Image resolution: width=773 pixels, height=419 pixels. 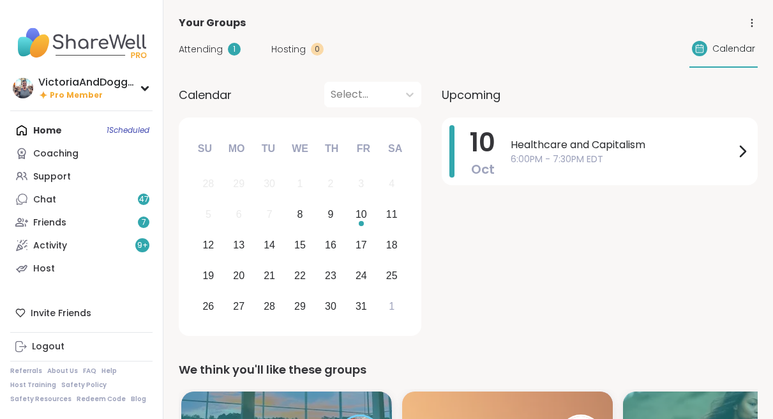 I want to click on div: Choose Friday, October 31st, 2025, so click(x=361, y=306).